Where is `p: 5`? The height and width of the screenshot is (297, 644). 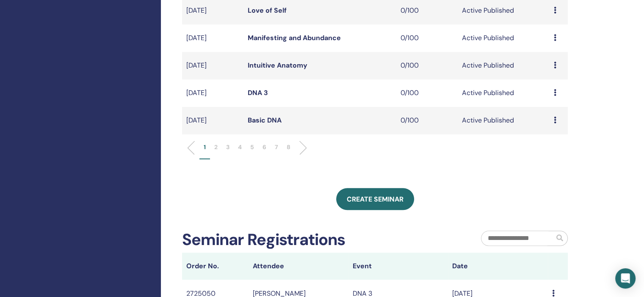 p: 5 is located at coordinates (252, 147).